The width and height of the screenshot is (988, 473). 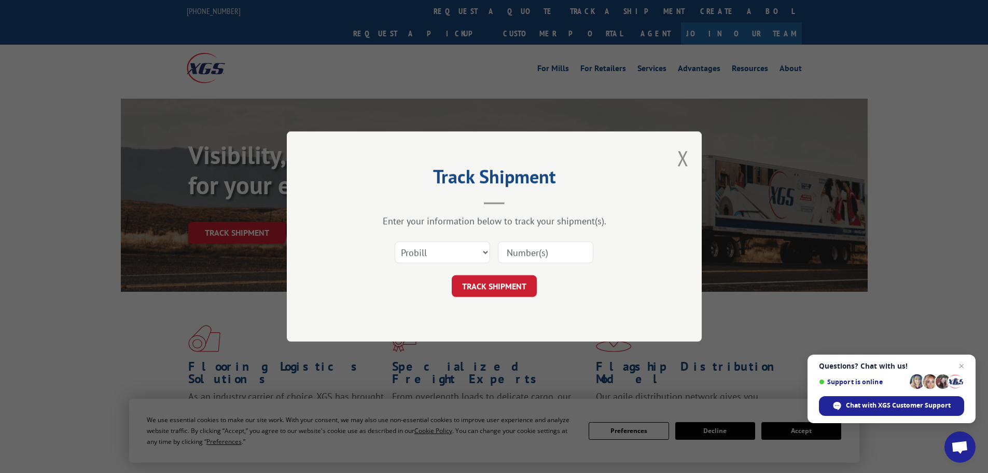 What do you see at coordinates (892, 366) in the screenshot?
I see `span: Questions? Chat with us!` at bounding box center [892, 366].